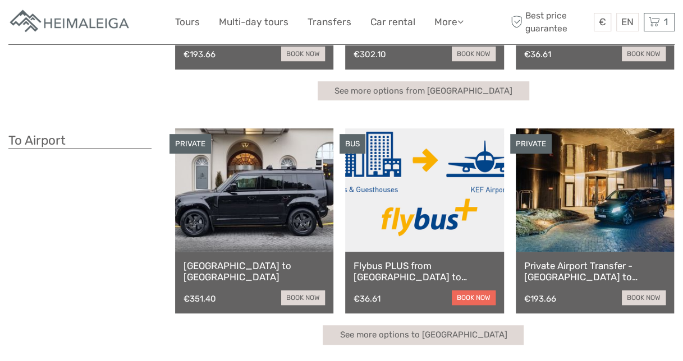 This screenshot has height=361, width=683. Describe the element at coordinates (200, 299) in the screenshot. I see `div: €351.40` at that location.